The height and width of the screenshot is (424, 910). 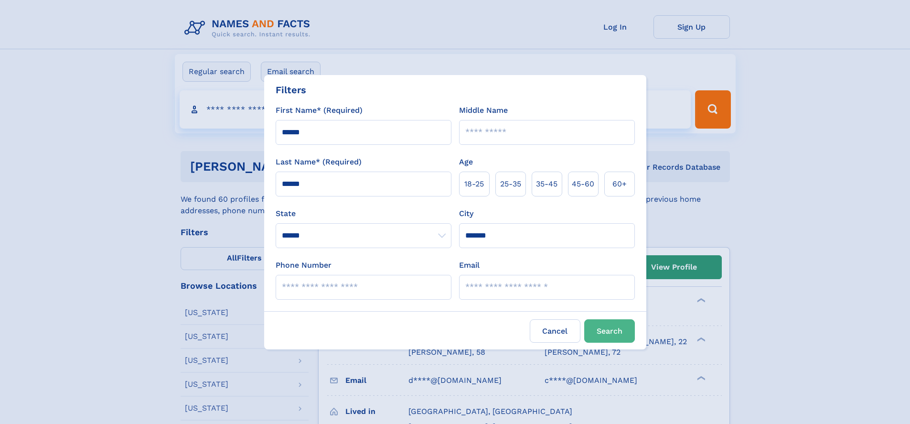 What do you see at coordinates (469, 265) in the screenshot?
I see `label: Email` at bounding box center [469, 265].